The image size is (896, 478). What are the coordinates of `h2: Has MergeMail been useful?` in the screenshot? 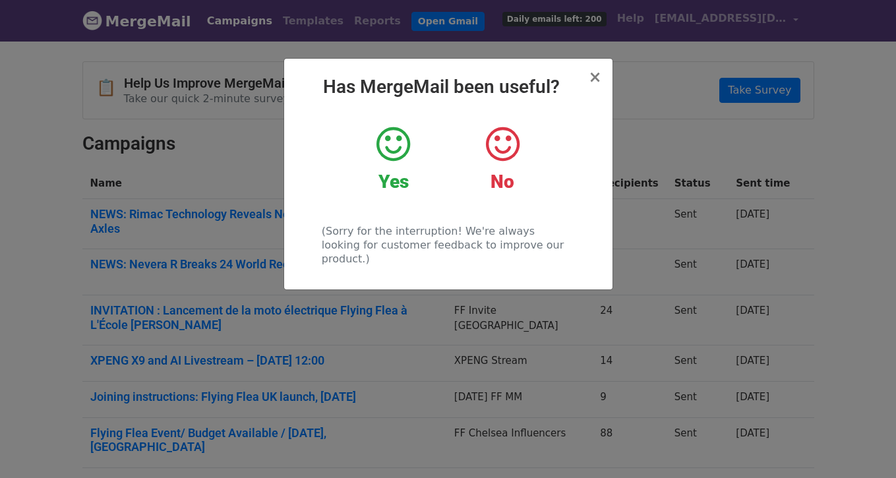 It's located at (448, 87).